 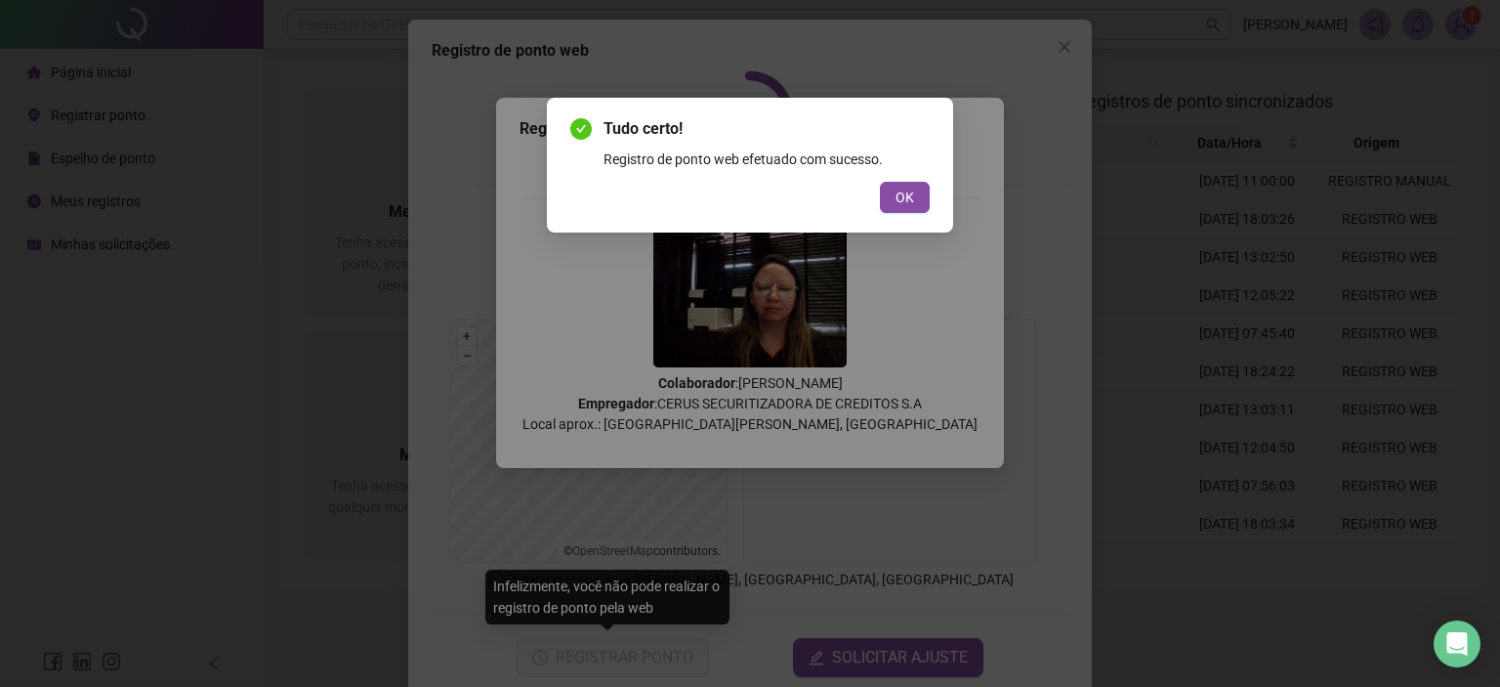 What do you see at coordinates (905, 197) in the screenshot?
I see `button: OK` at bounding box center [905, 197].